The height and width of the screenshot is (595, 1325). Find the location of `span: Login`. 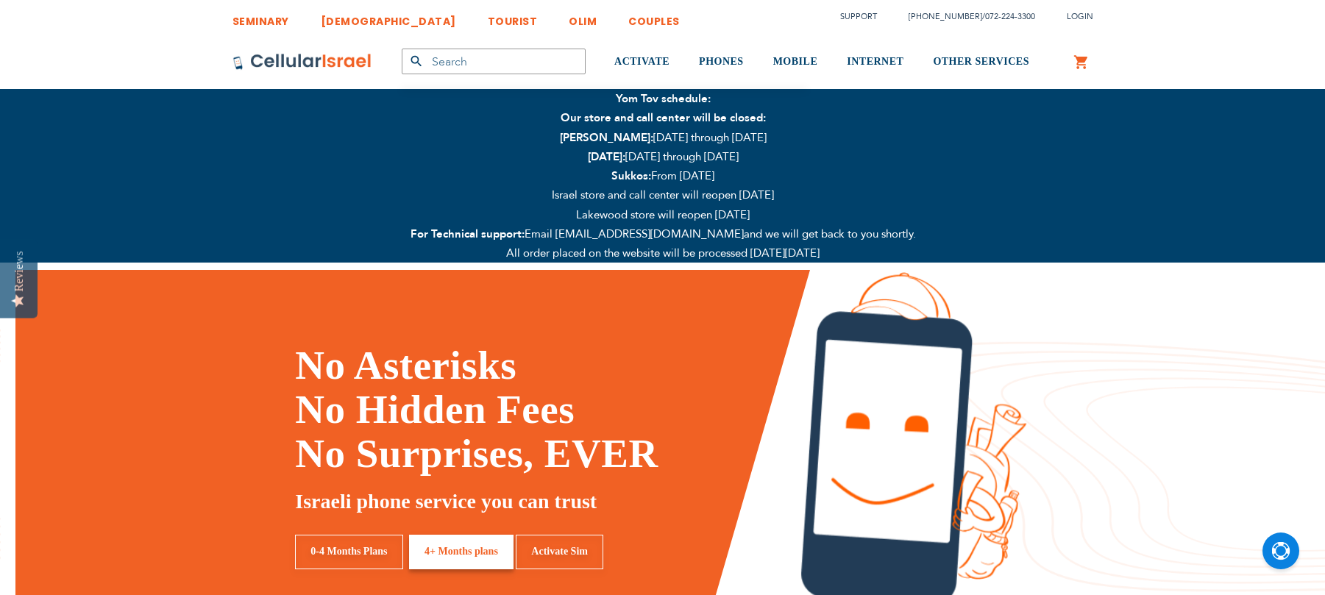

span: Login is located at coordinates (1080, 16).